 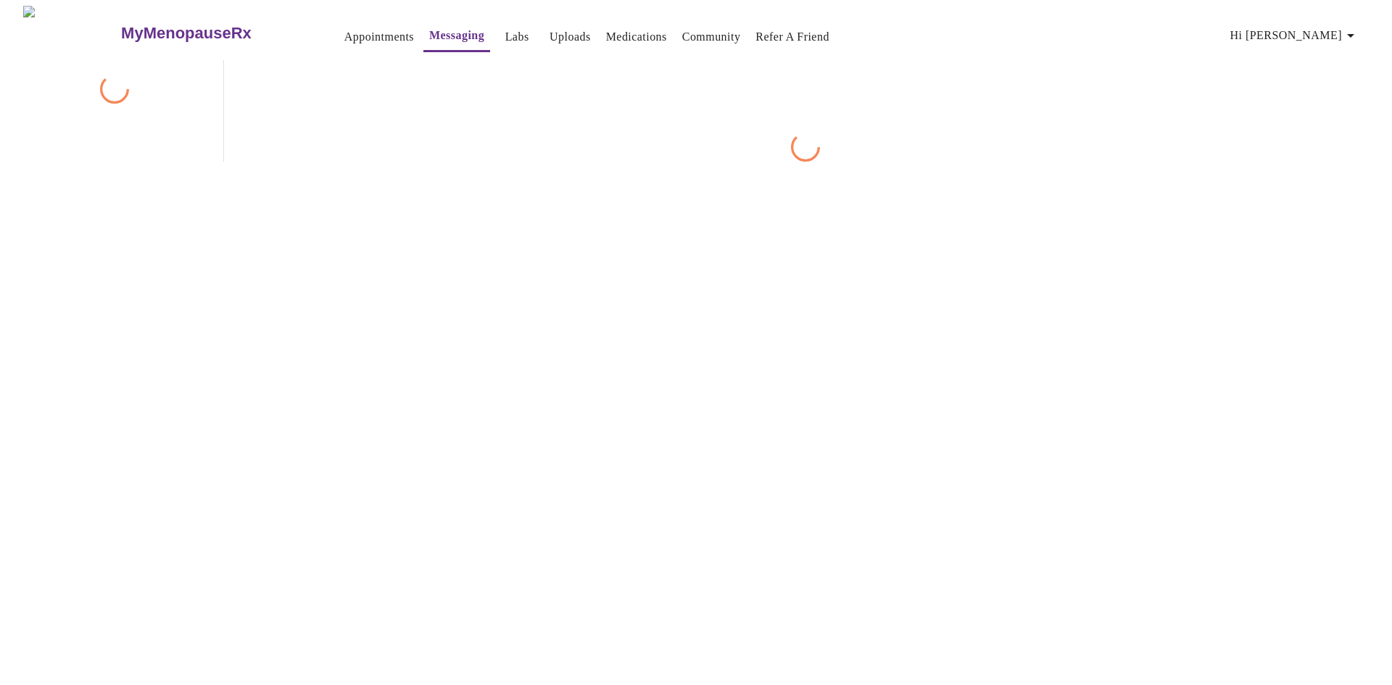 What do you see at coordinates (570, 37) in the screenshot?
I see `a: Uploads` at bounding box center [570, 37].